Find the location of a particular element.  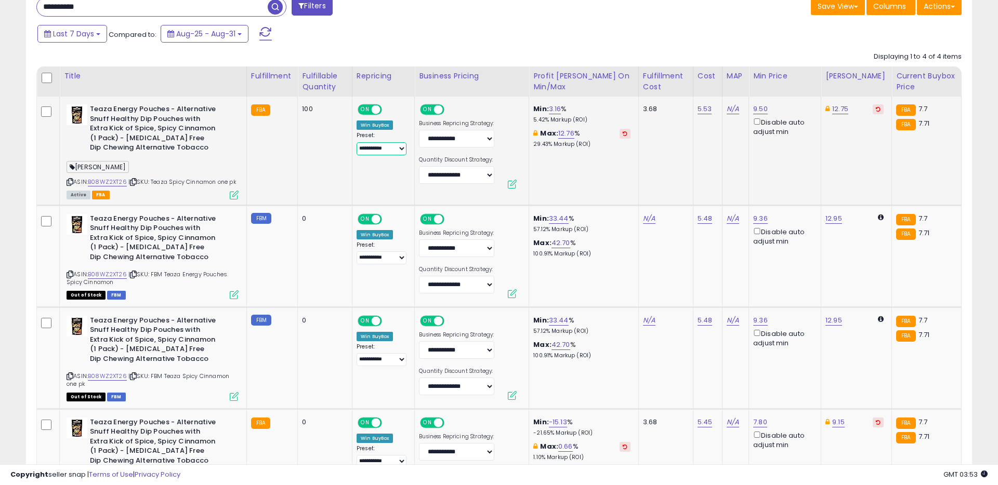

span: | SKU: Teaza Spicy Cinnamon one pk is located at coordinates (182, 182).